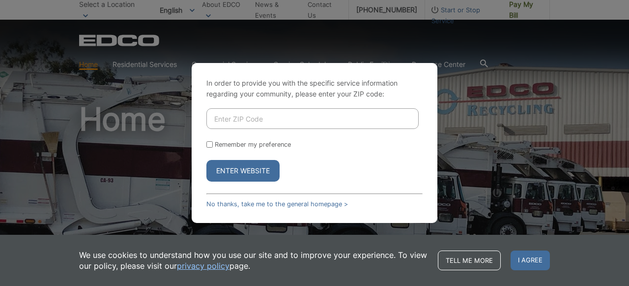  What do you see at coordinates (254, 260) in the screenshot?
I see `p: We use cookies to understand how you use our site and to improve your experience. To view our pol...` at bounding box center [254, 260].